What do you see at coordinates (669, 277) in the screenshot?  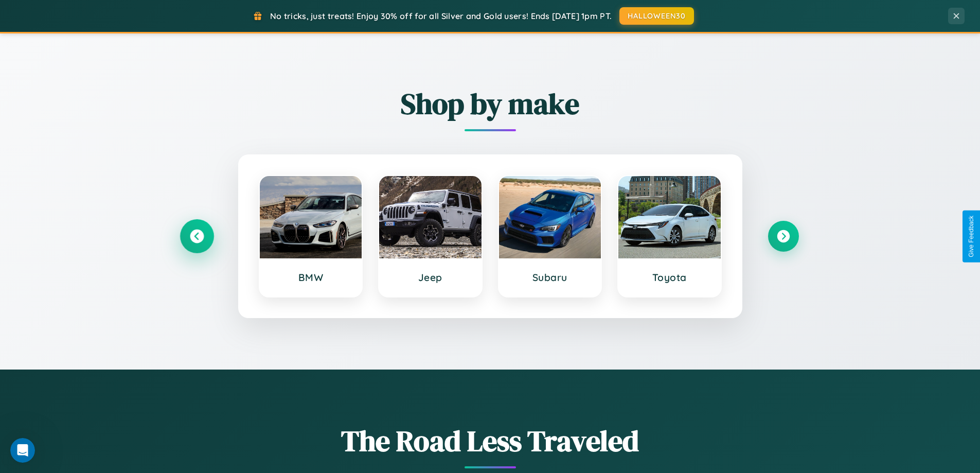 I see `h3: Toyota` at bounding box center [669, 277].